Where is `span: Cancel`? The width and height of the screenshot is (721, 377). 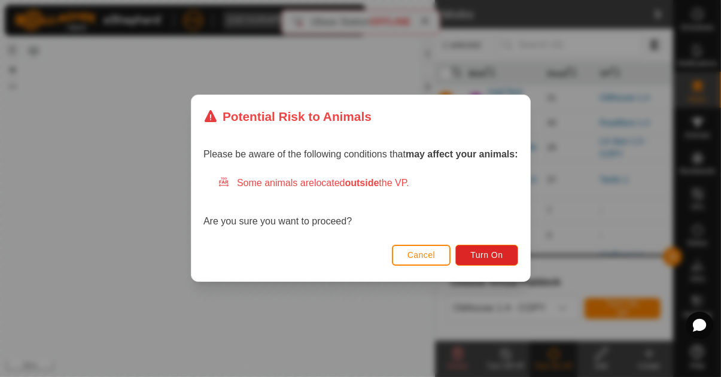 span: Cancel is located at coordinates (421, 256).